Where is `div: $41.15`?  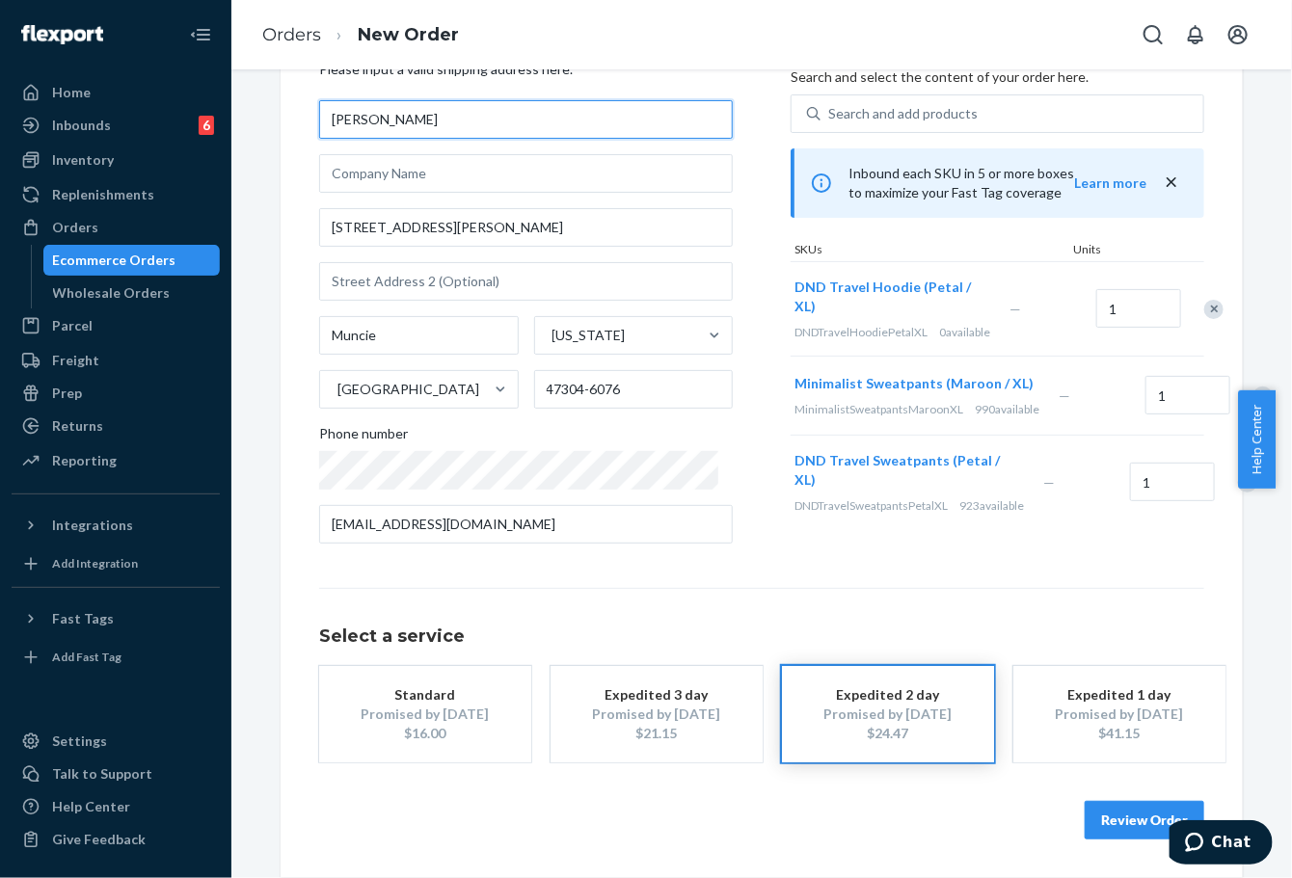
div: $41.15 is located at coordinates (1119, 734).